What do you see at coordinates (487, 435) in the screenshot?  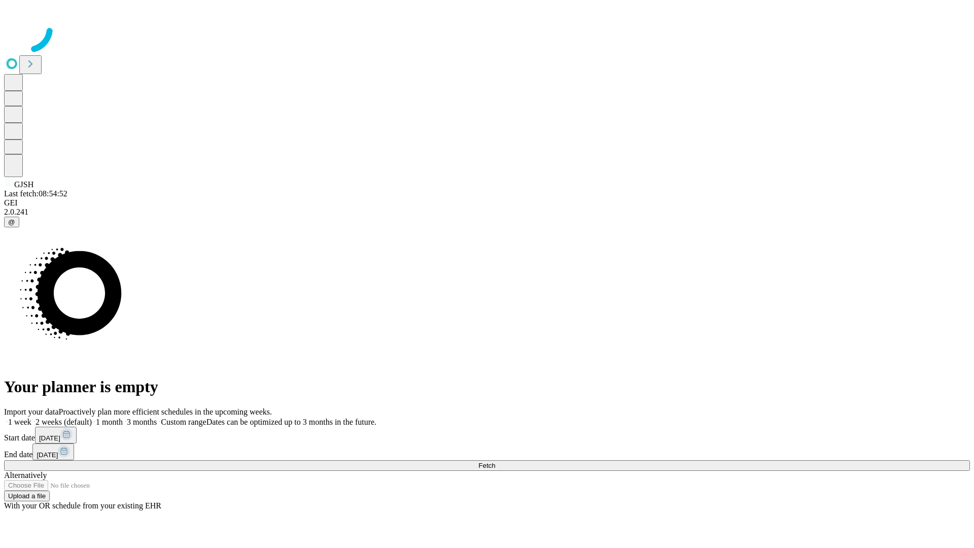 I see `div: Start date` at bounding box center [487, 435].